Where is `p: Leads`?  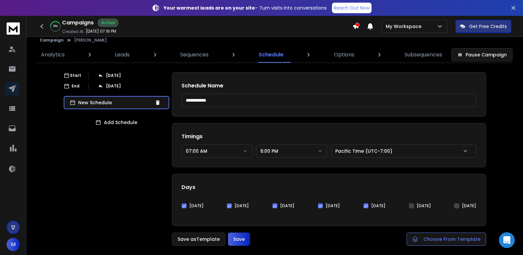 p: Leads is located at coordinates (122, 55).